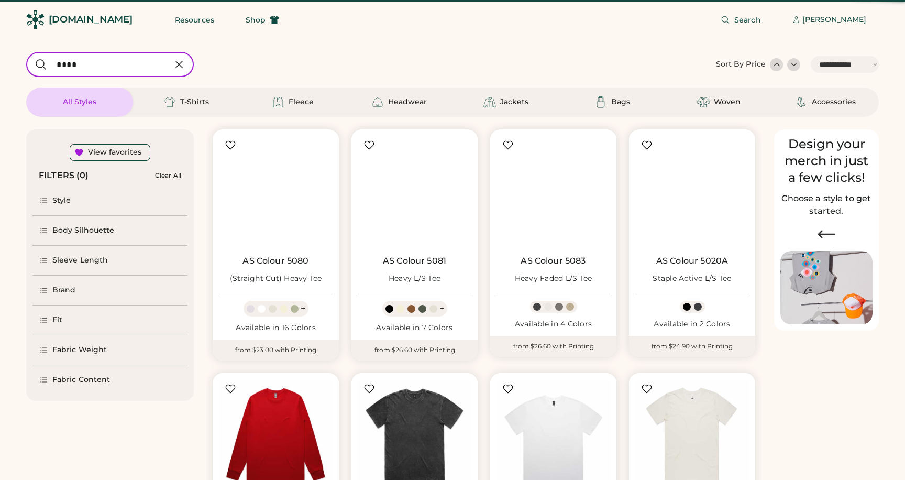  Describe the element at coordinates (414, 192) in the screenshot. I see `img: AS Colour 5081 Heavy L/S Tee` at that location.